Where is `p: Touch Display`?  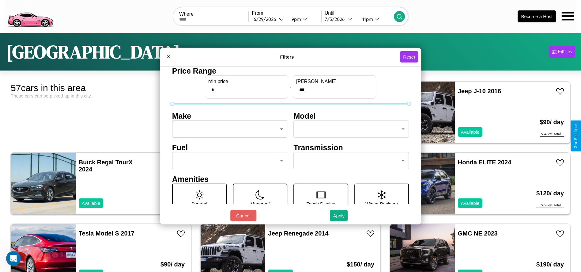 p: Touch Display is located at coordinates (321, 203).